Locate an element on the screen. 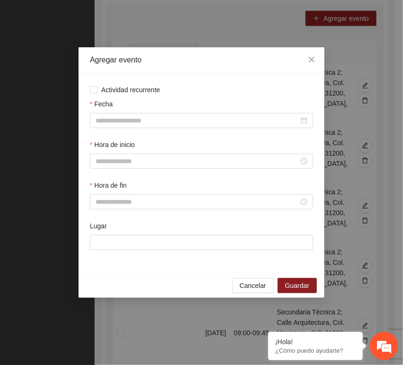  span: Cancelar is located at coordinates (253, 286).